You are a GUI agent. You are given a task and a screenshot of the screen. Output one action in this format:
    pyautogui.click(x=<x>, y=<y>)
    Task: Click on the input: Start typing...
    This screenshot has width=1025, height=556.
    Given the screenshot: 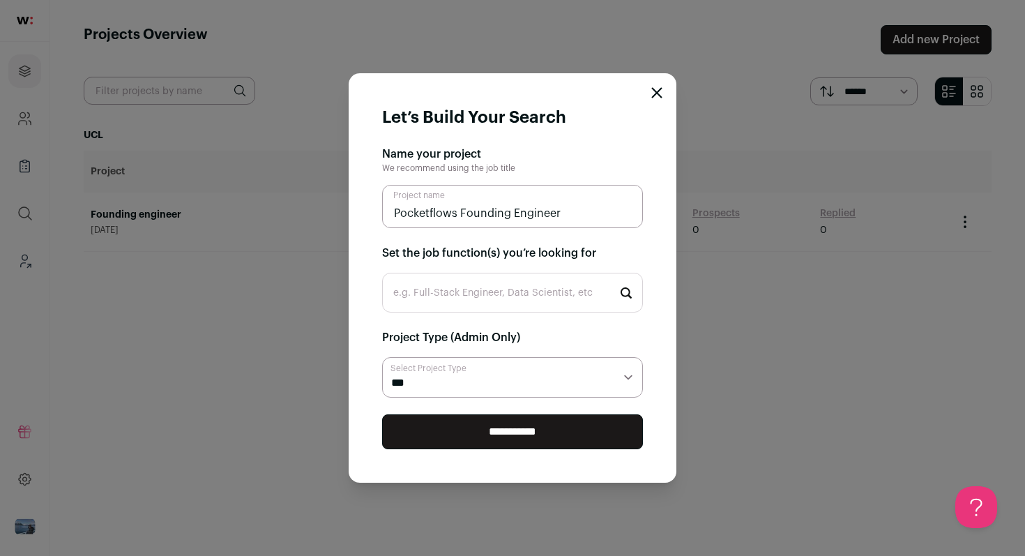 What is the action you would take?
    pyautogui.click(x=512, y=292)
    